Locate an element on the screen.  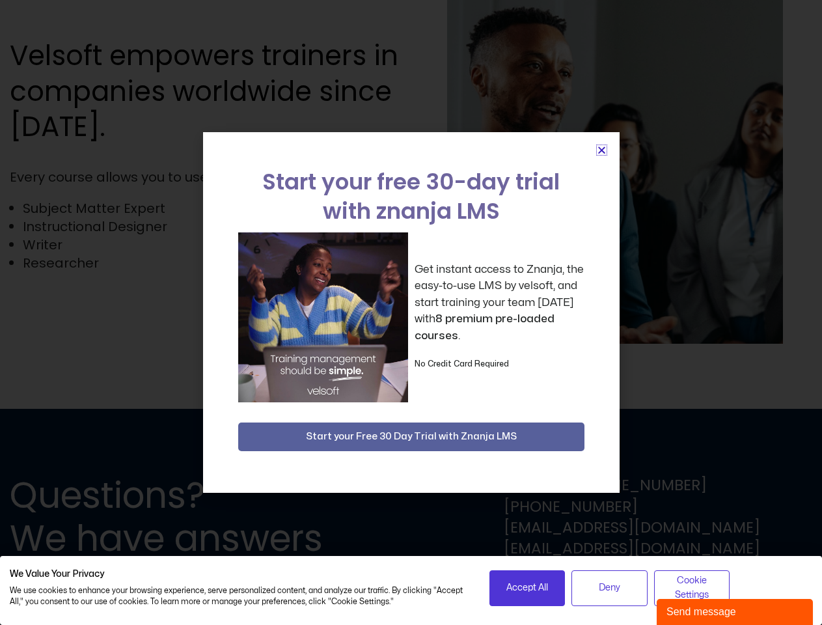
span: Accept All is located at coordinates (527, 588).